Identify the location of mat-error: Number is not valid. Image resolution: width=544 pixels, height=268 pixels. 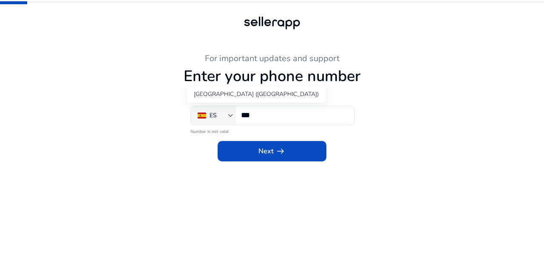
(272, 130).